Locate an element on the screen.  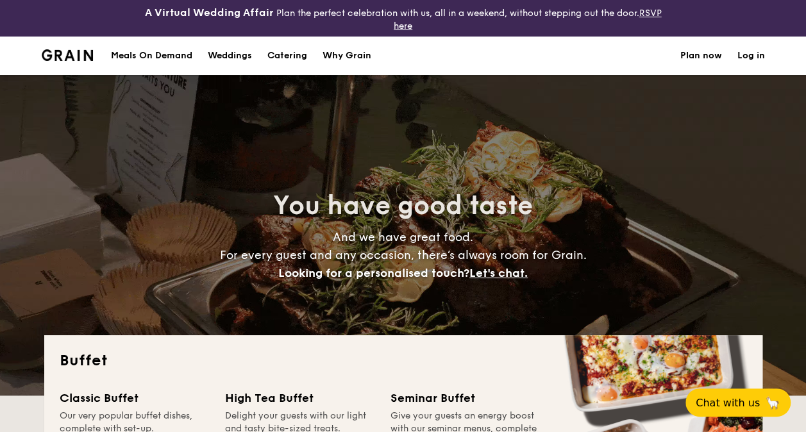
div: Seminar Buffet is located at coordinates (466, 398).